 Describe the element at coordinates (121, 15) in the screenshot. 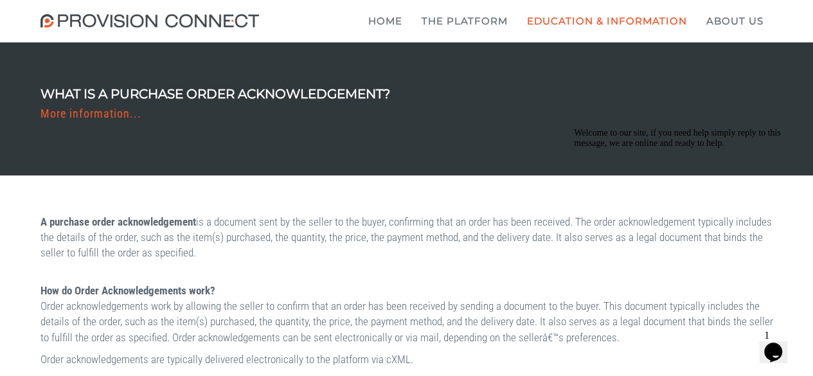

I see `div: Welcome to our site, if you need help simply reply to this message, we are online and ready to help.` at that location.